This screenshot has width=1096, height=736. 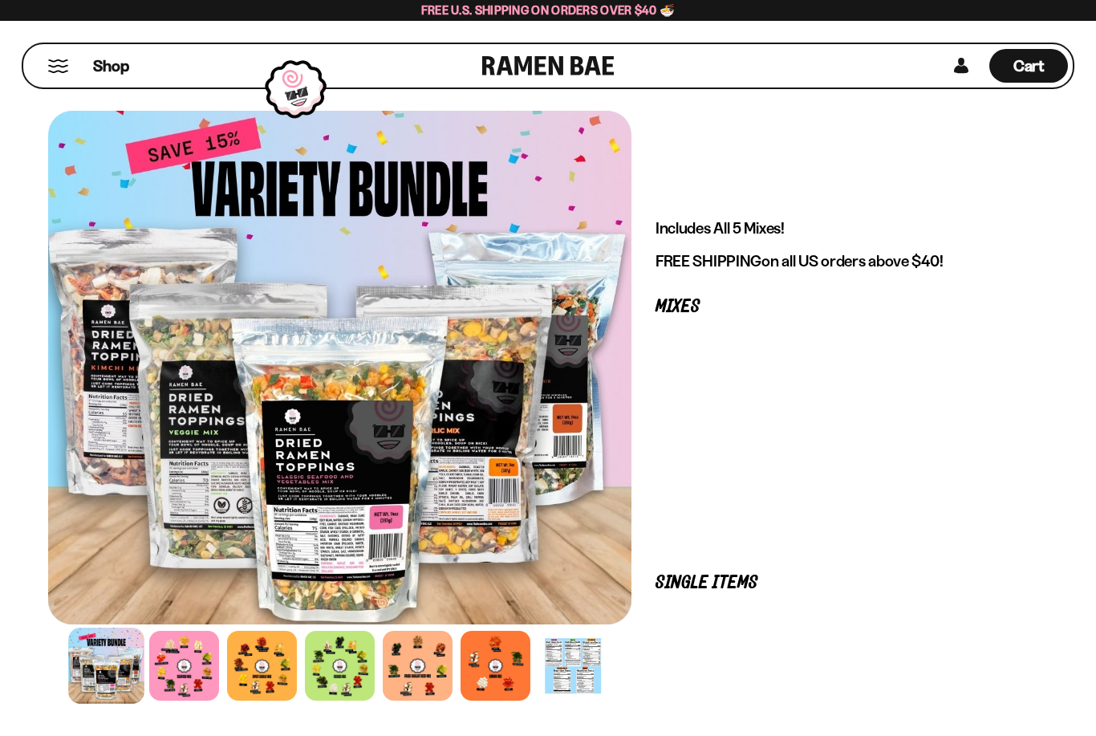 What do you see at coordinates (111, 66) in the screenshot?
I see `a: Shop` at bounding box center [111, 66].